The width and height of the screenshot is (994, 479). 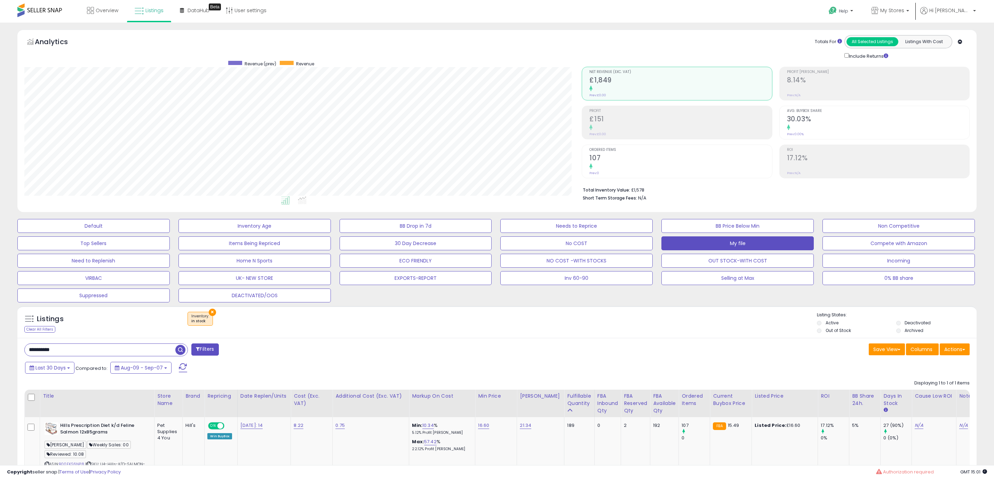 I want to click on a: Help, so click(x=841, y=12).